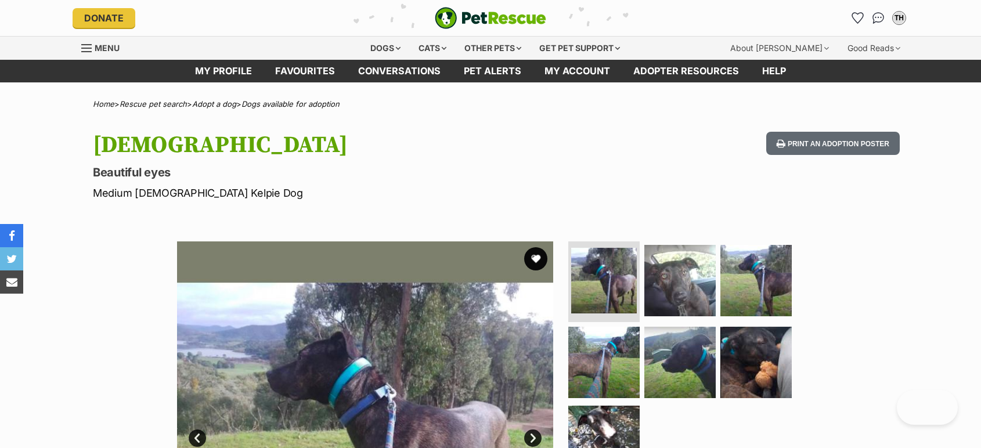 Image resolution: width=981 pixels, height=448 pixels. What do you see at coordinates (579, 48) in the screenshot?
I see `div: Get pet support` at bounding box center [579, 48].